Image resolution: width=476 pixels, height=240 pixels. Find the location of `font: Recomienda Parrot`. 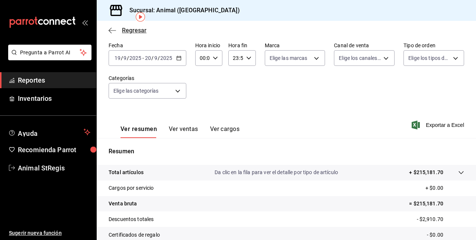

font: Recomienda Parrot is located at coordinates (47, 149).